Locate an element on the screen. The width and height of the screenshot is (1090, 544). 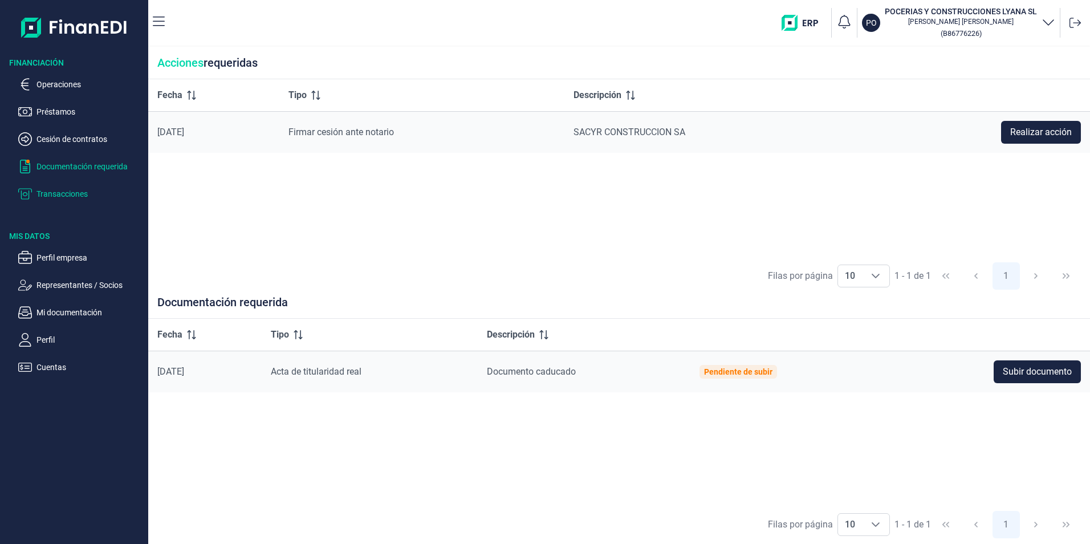
span: Acciones is located at coordinates (180, 63).